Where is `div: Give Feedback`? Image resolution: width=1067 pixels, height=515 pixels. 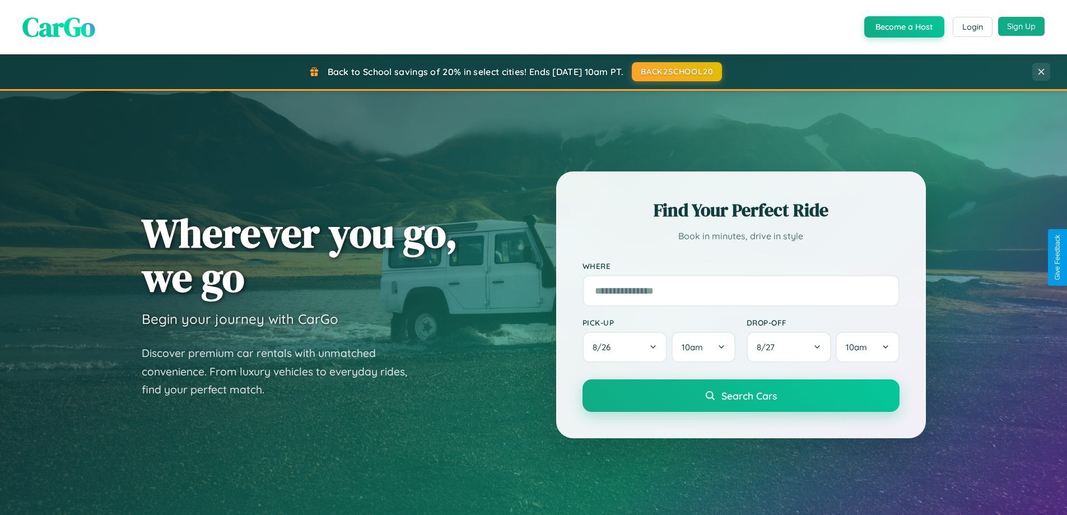 div: Give Feedback is located at coordinates (1058, 257).